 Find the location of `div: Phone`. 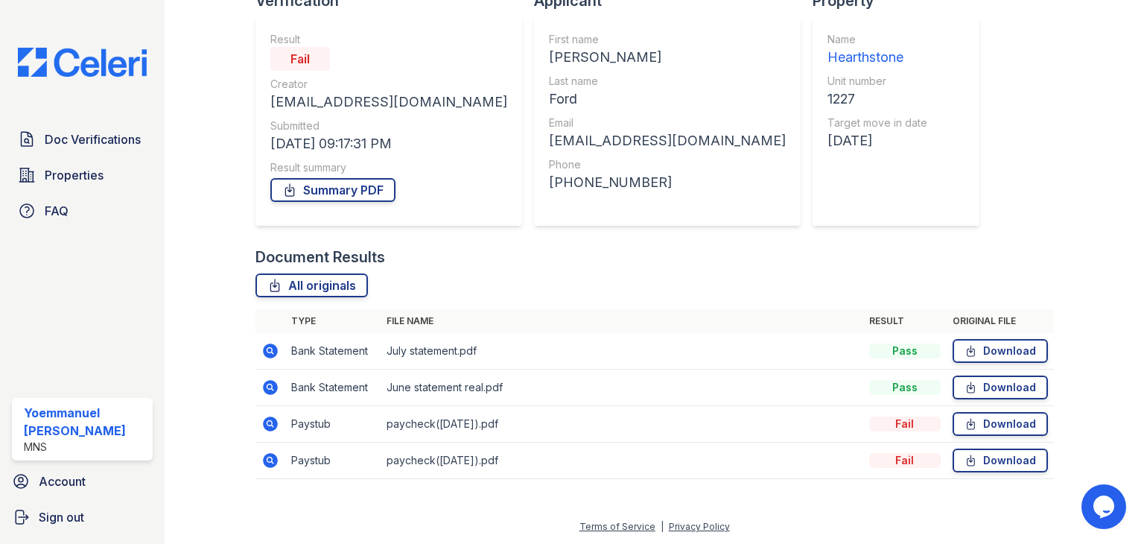

div: Phone is located at coordinates (668, 165).